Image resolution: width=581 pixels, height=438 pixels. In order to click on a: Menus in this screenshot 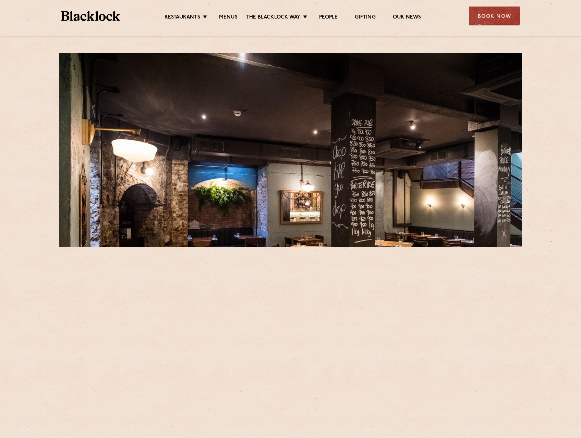, I will do `click(228, 18)`.